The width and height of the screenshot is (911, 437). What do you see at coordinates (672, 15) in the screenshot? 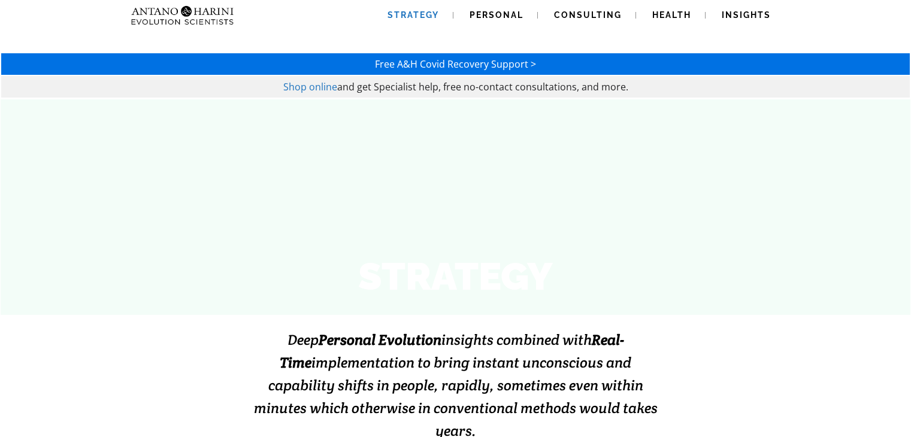
I see `span: Health` at bounding box center [672, 15].